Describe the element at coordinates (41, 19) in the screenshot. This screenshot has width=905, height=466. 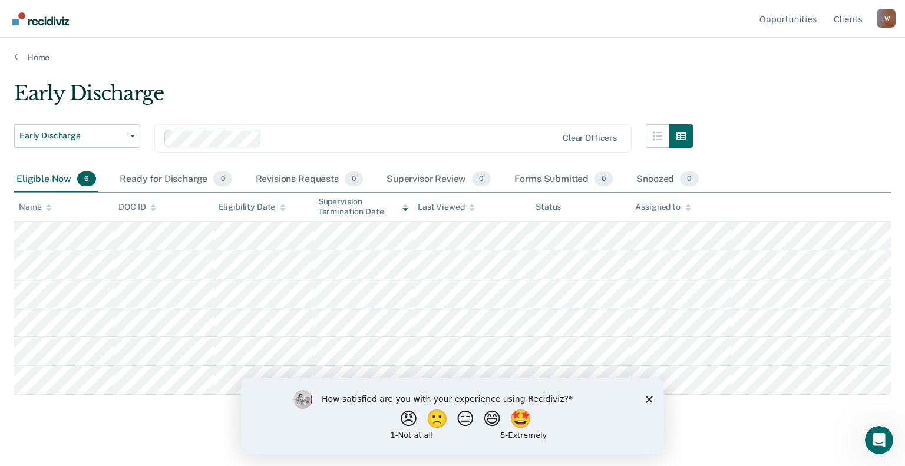
I see `img: Recidiviz` at that location.